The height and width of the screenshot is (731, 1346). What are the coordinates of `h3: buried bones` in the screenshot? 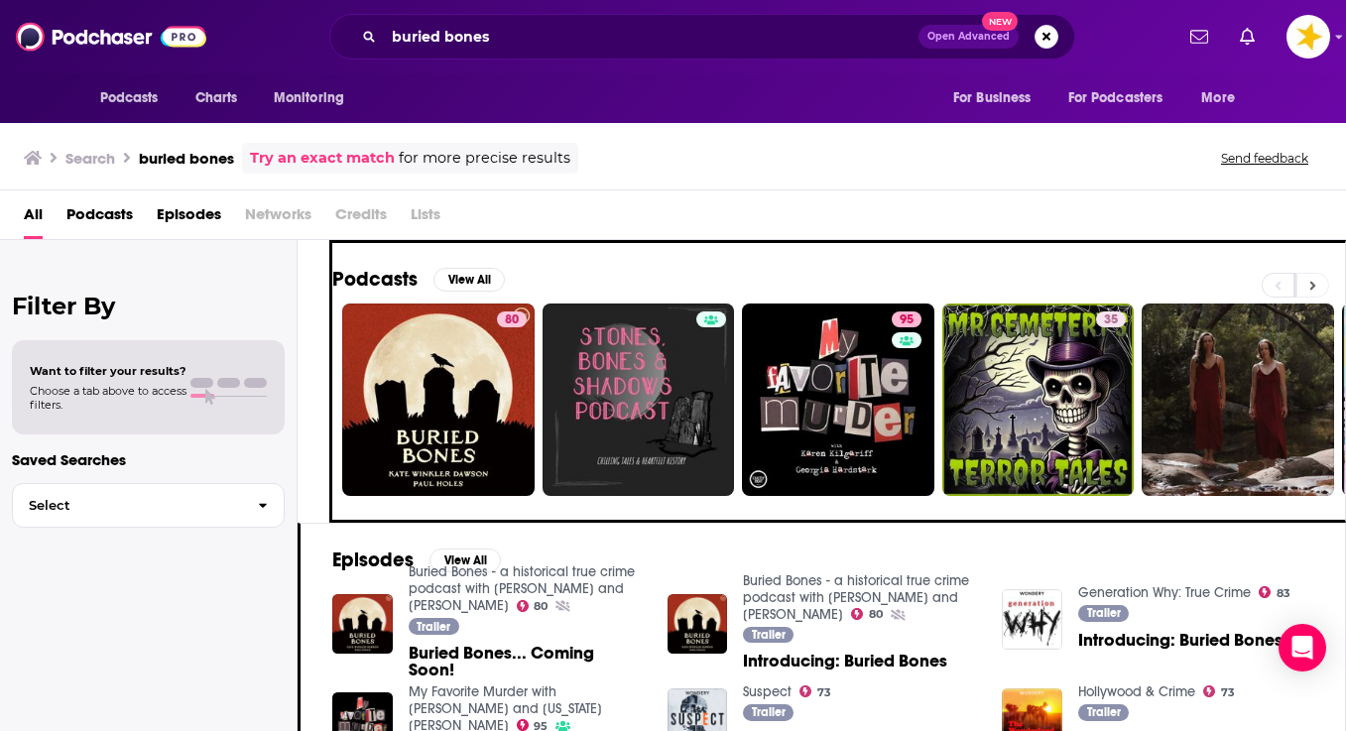 It's located at (187, 158).